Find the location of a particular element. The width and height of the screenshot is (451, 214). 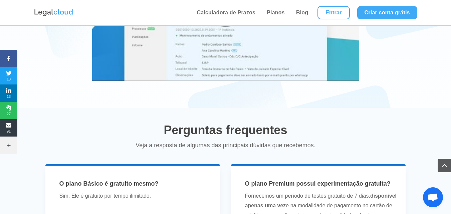

a: Criar conta grátis is located at coordinates (387, 13).